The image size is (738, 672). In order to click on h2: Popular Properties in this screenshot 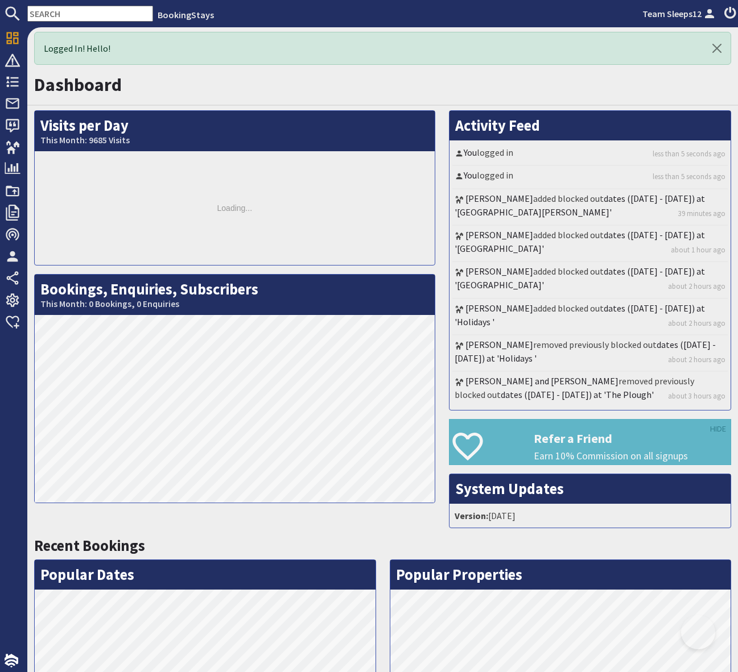, I will do `click(560, 575)`.